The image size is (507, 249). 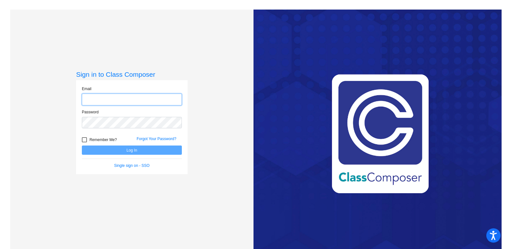 What do you see at coordinates (103, 140) in the screenshot?
I see `span: Remember Me?` at bounding box center [103, 140].